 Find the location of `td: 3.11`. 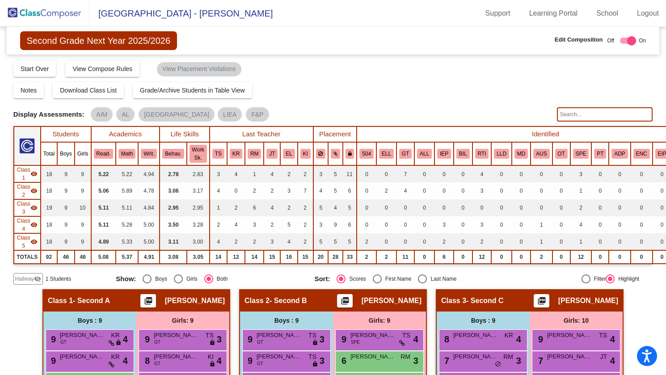

td: 3.11 is located at coordinates (173, 242).